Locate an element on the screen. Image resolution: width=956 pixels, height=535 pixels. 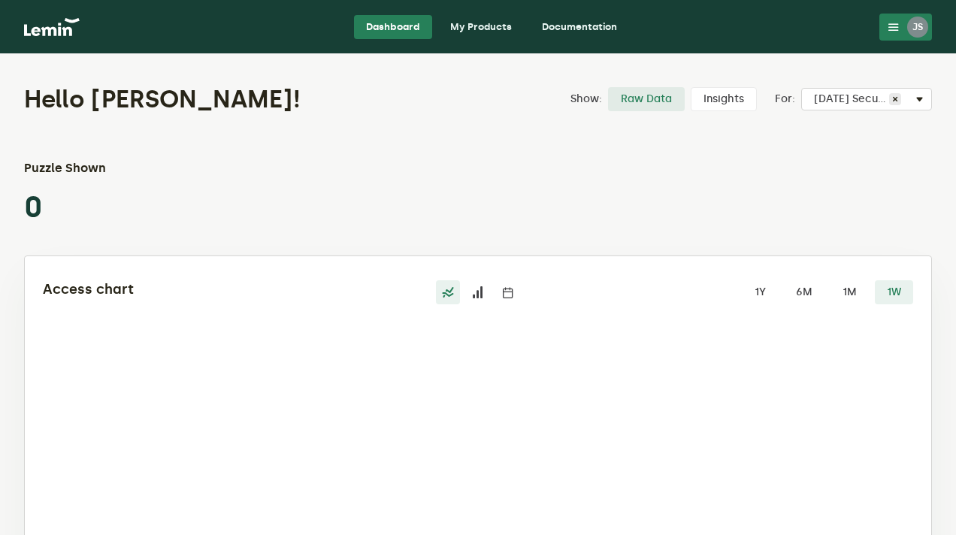
label: 1M is located at coordinates (849, 292).